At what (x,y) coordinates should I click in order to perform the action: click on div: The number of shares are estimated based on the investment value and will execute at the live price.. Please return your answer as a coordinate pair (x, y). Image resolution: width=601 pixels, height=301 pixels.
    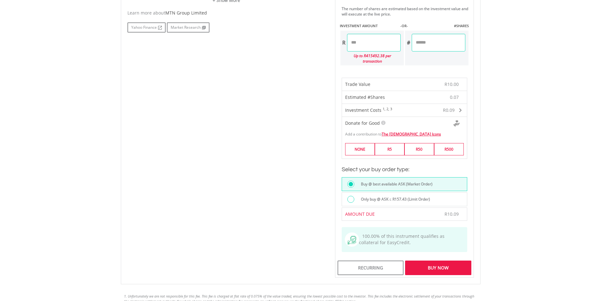
    Looking at the image, I should click on (406, 11).